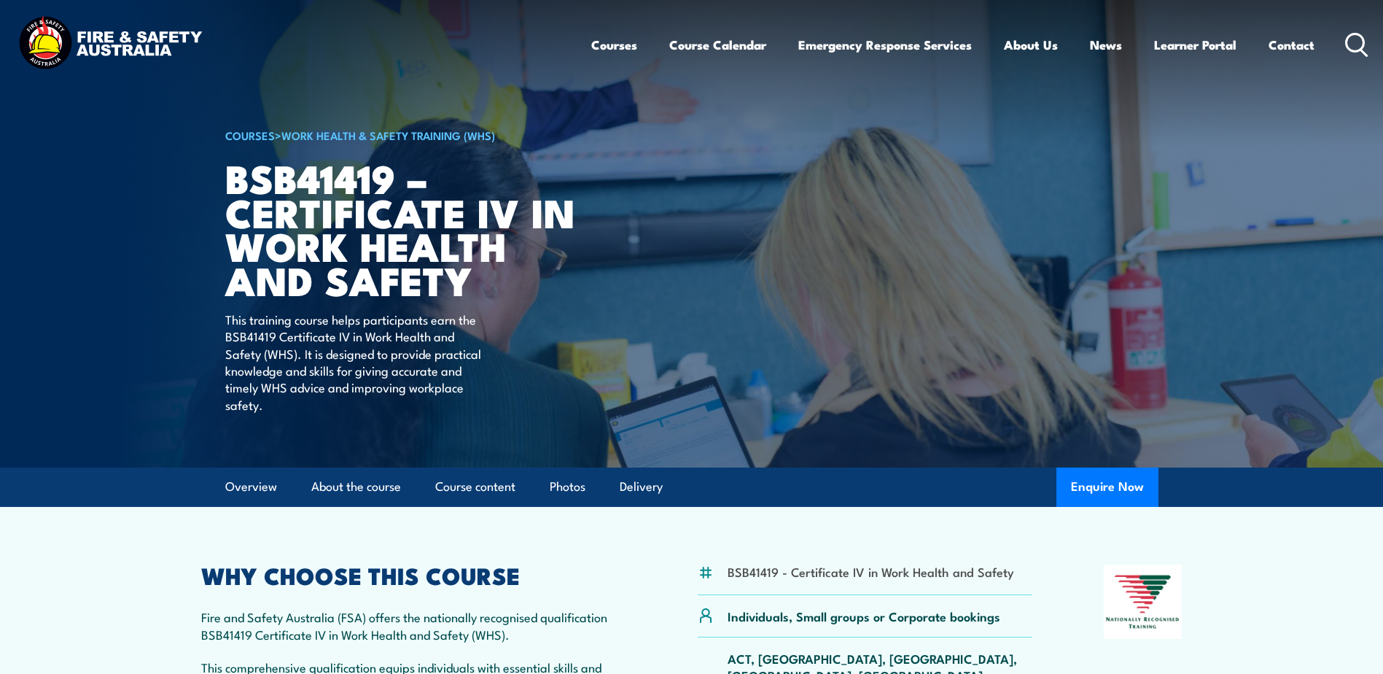  What do you see at coordinates (405, 228) in the screenshot?
I see `h1: BSB41419 – Certificate IV in Work Health and Safety` at bounding box center [405, 228].